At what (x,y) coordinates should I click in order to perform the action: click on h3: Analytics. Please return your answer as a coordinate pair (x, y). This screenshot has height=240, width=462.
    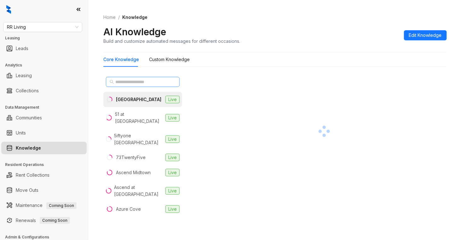
    Looking at the image, I should click on (46, 65).